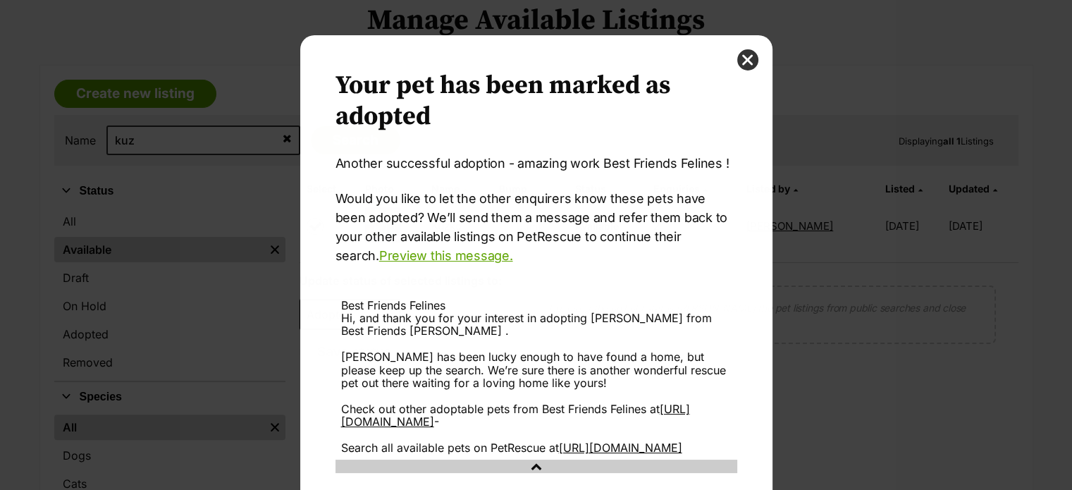 The height and width of the screenshot is (490, 1072). What do you see at coordinates (446, 255) in the screenshot?
I see `a: Preview this message.` at bounding box center [446, 255].